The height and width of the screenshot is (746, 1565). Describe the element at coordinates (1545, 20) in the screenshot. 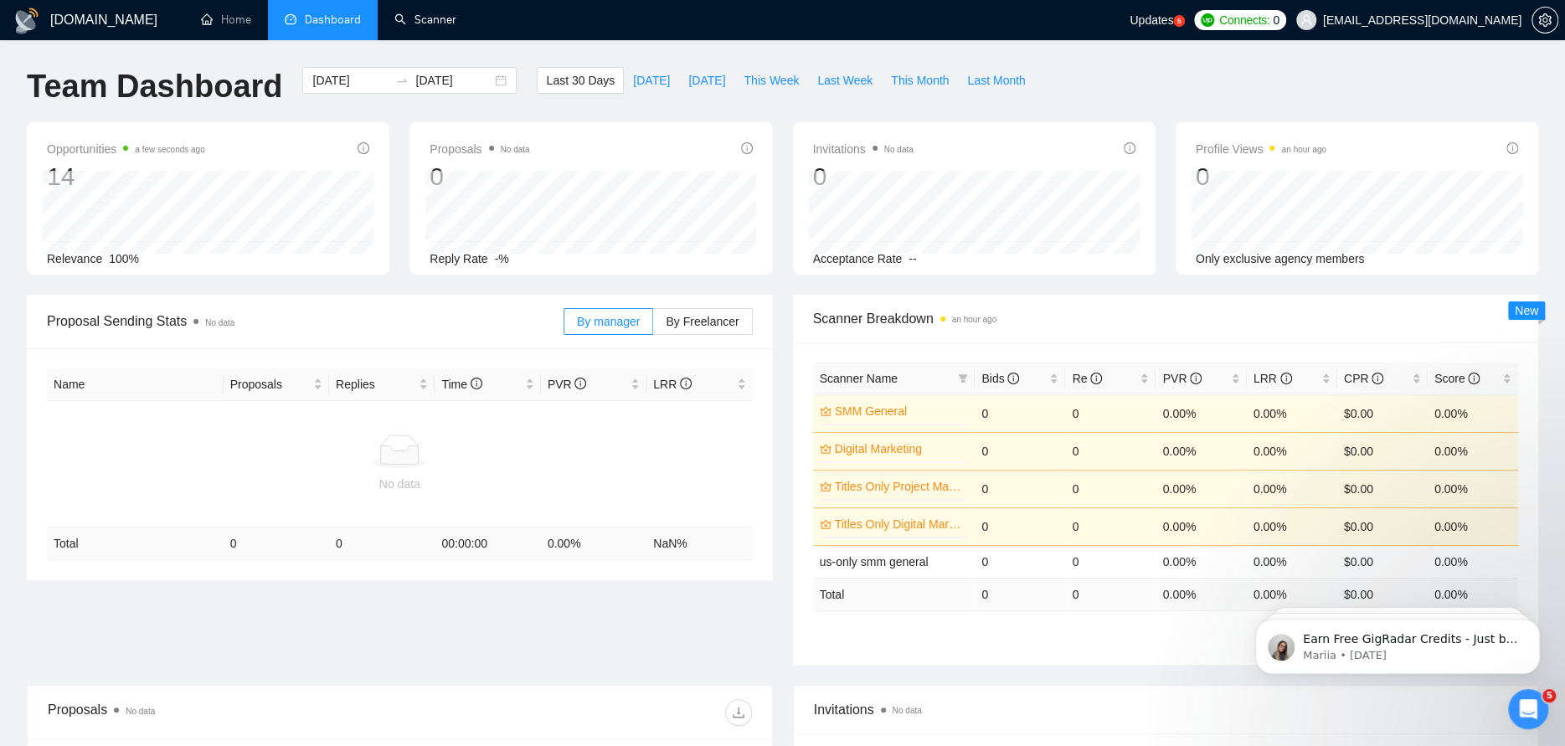

I see `a: setting` at that location.